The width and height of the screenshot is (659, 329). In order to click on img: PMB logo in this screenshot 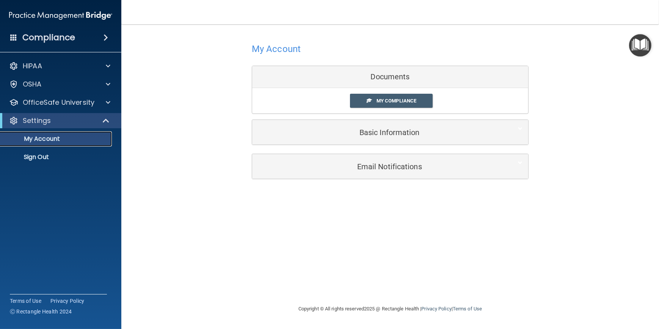, I will do `click(61, 16)`.